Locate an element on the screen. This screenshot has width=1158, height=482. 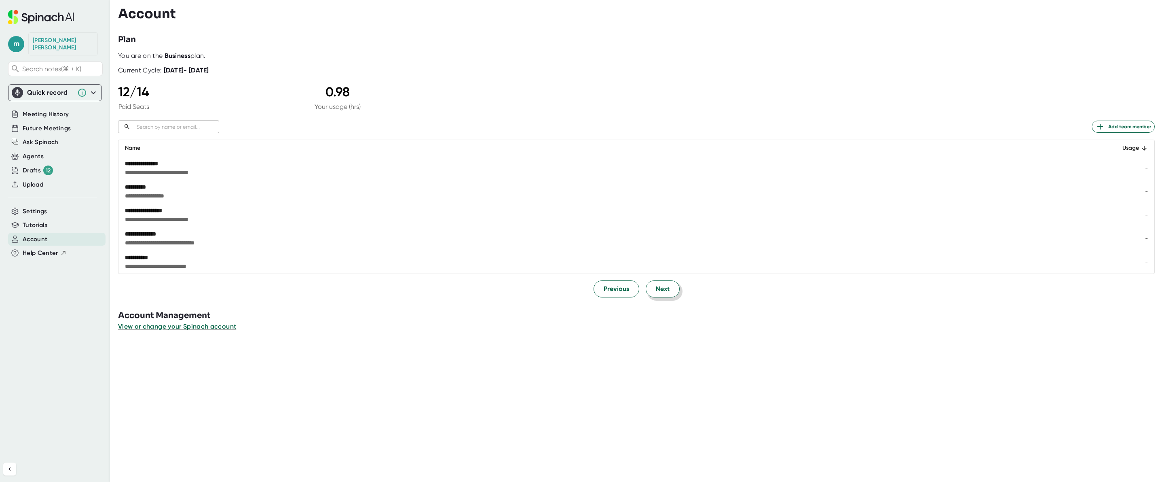
b: Business is located at coordinates (178, 55).